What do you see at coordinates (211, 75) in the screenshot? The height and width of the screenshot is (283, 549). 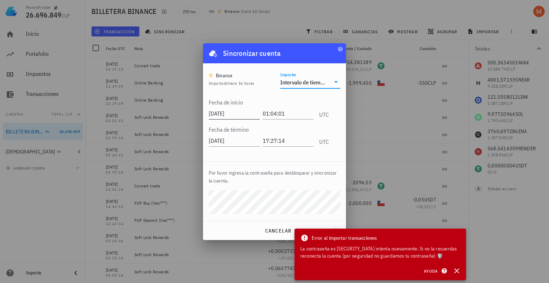 I see `img: 270.png` at bounding box center [211, 75].